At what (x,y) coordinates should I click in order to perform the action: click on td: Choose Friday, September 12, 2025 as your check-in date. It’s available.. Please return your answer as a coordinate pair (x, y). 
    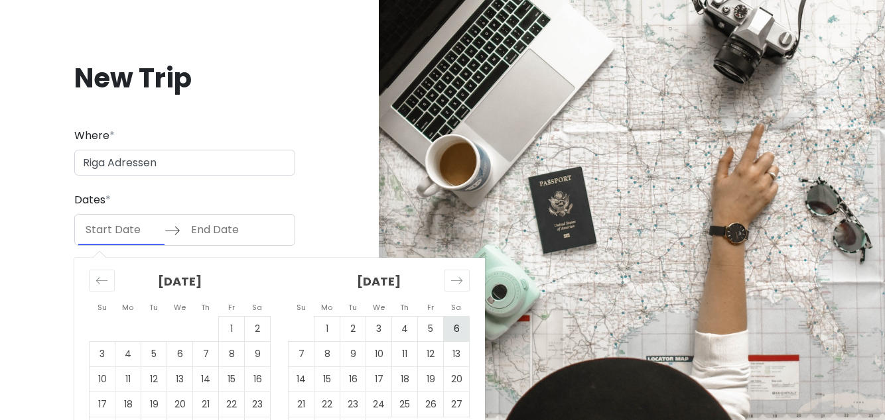
    Looking at the image, I should click on (430, 354).